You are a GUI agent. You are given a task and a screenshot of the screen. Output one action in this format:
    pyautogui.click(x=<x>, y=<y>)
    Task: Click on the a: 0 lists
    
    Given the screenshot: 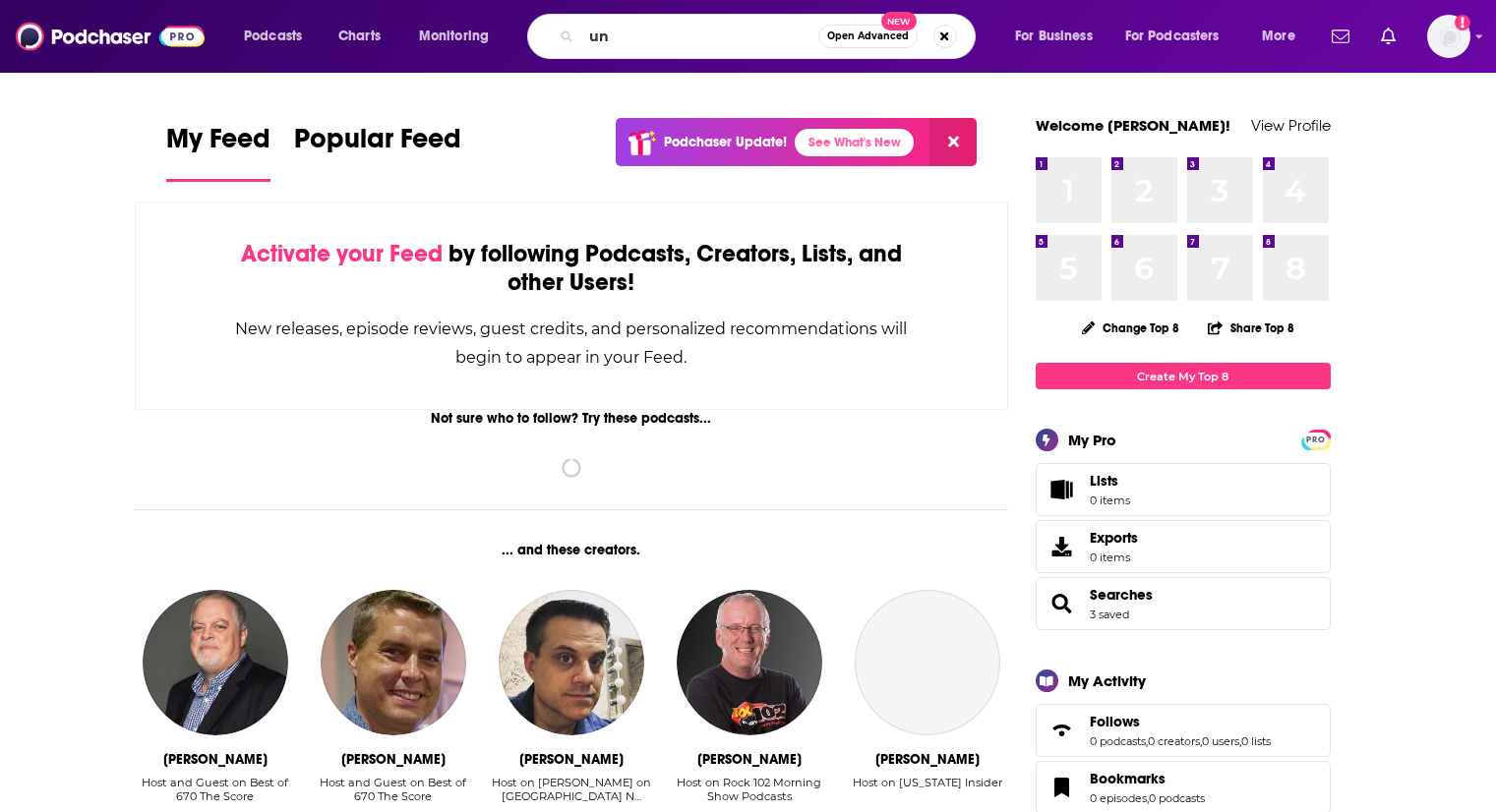 What is the action you would take?
    pyautogui.click(x=1256, y=742)
    